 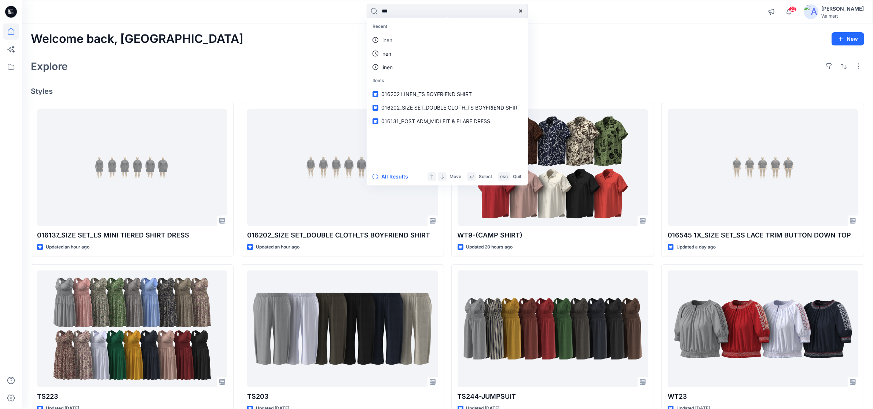 I want to click on button: All Results, so click(x=393, y=177).